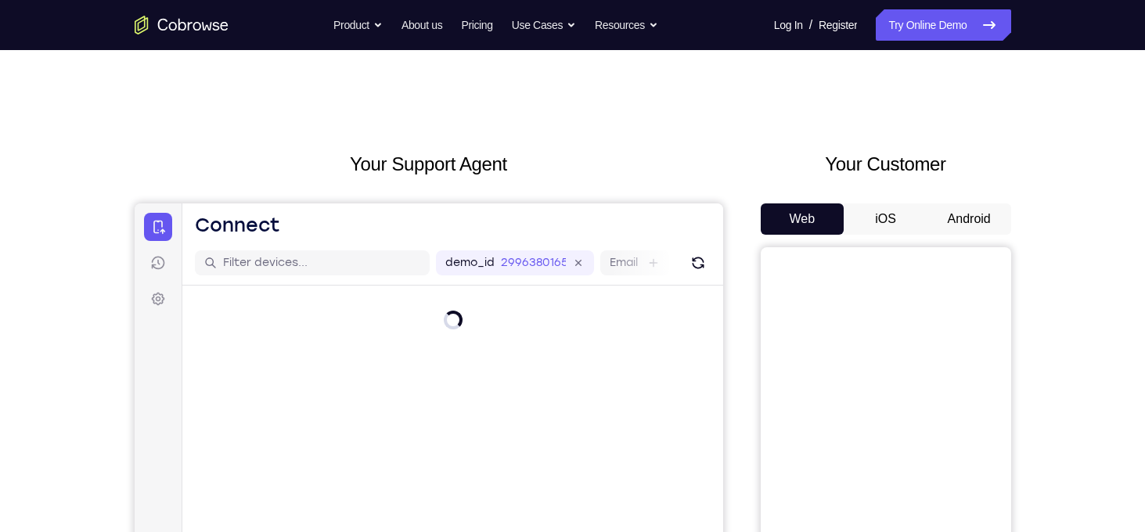 The height and width of the screenshot is (532, 1145). What do you see at coordinates (886, 164) in the screenshot?
I see `h2: Your Customer` at bounding box center [886, 164].